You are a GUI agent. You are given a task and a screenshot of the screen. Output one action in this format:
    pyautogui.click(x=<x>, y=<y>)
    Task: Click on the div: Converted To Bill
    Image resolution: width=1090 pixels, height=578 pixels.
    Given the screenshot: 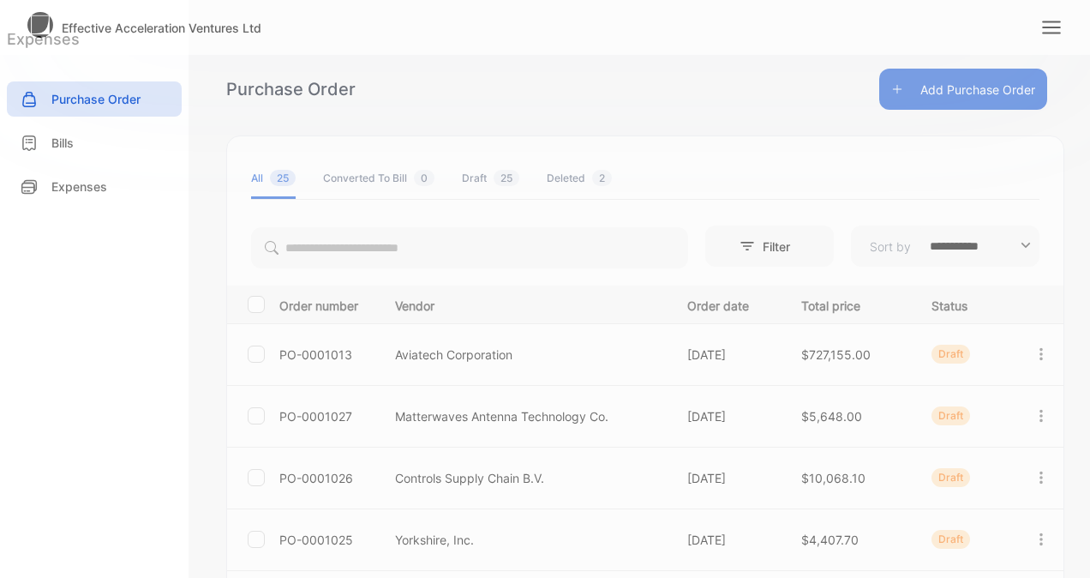 What is the action you would take?
    pyautogui.click(x=379, y=178)
    